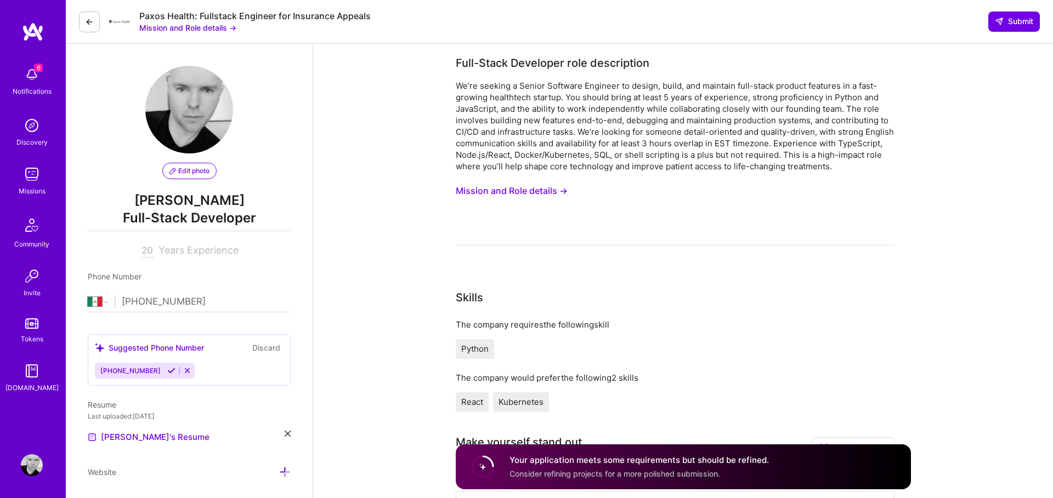  I want to click on img: teamwork, so click(32, 174).